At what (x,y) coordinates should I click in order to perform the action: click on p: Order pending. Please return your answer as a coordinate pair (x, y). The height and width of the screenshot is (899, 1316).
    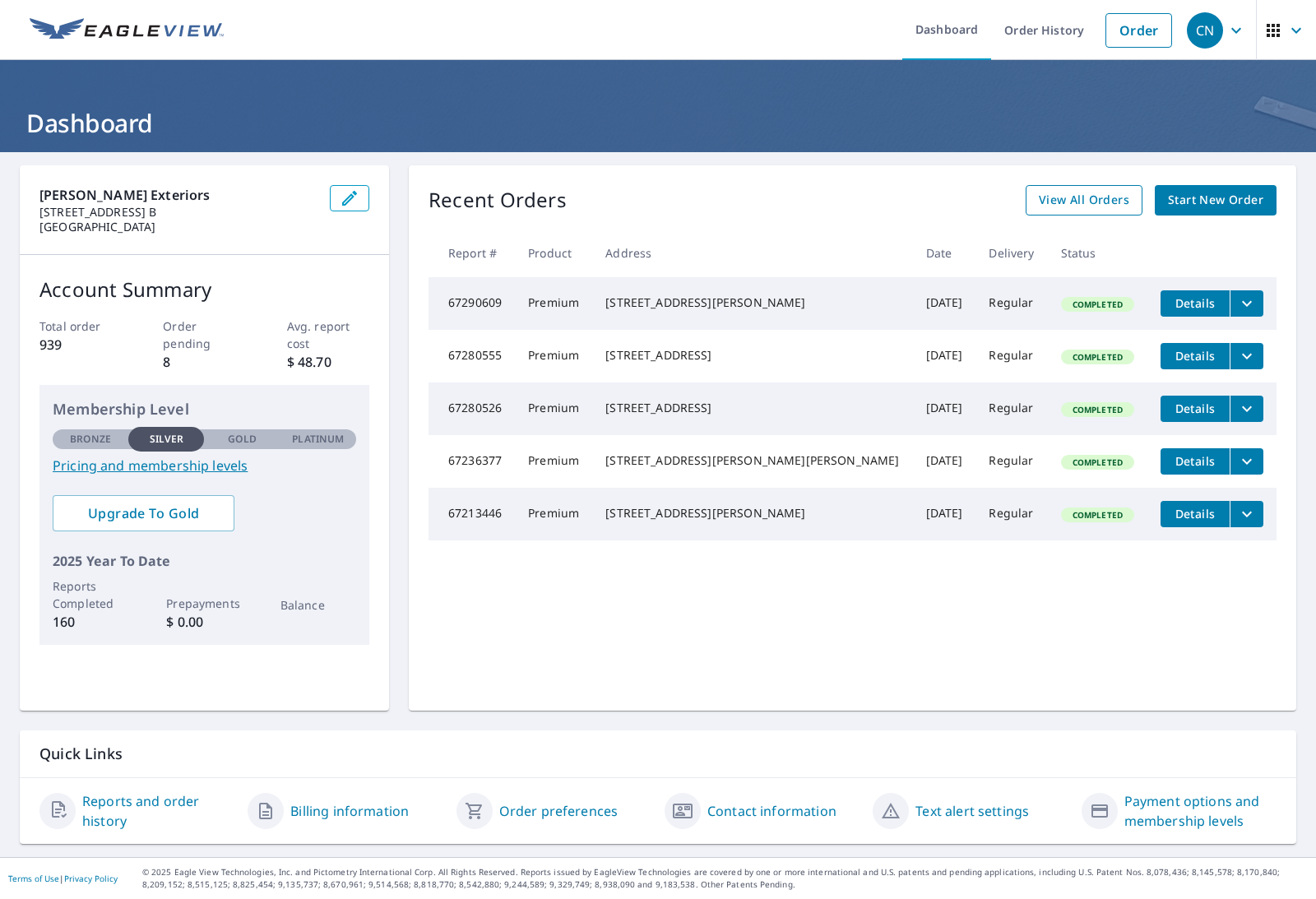
    Looking at the image, I should click on (204, 335).